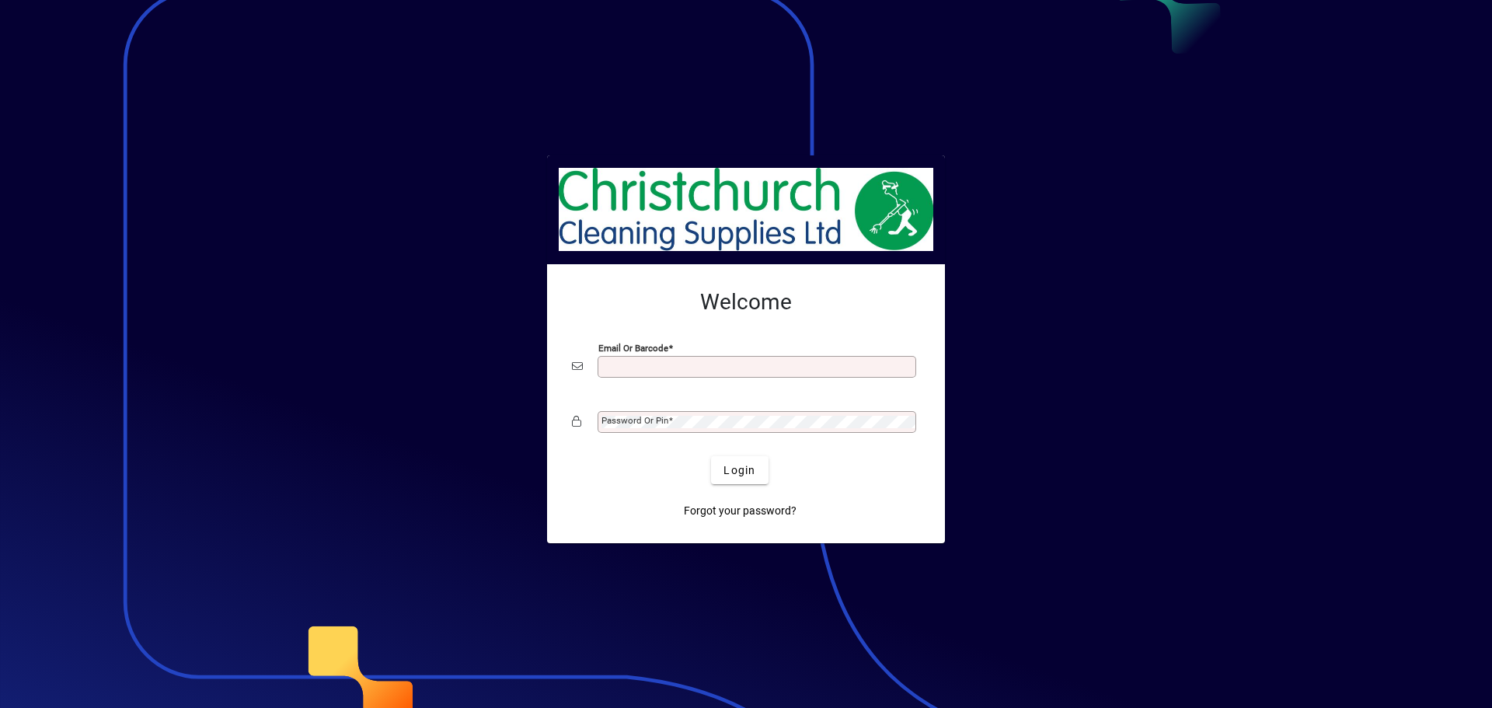 The image size is (1492, 708). I want to click on h2: Welcome, so click(746, 302).